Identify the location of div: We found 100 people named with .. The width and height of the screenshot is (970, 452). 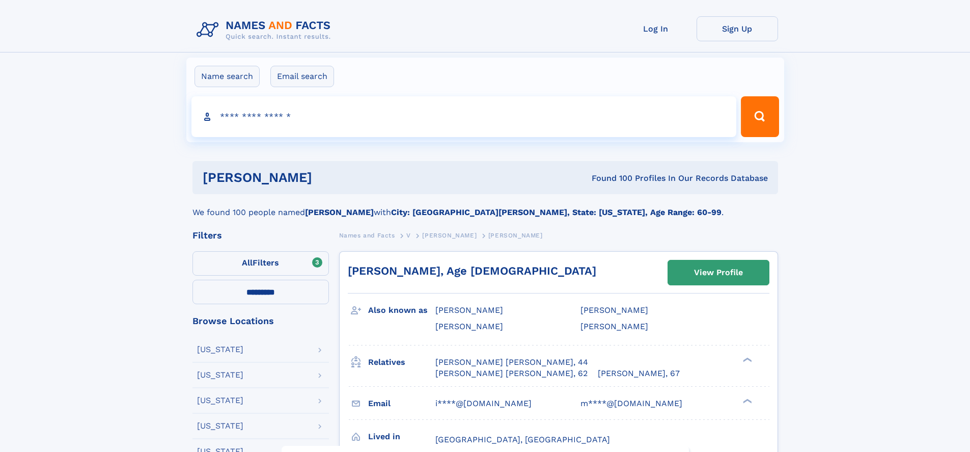
(485, 206).